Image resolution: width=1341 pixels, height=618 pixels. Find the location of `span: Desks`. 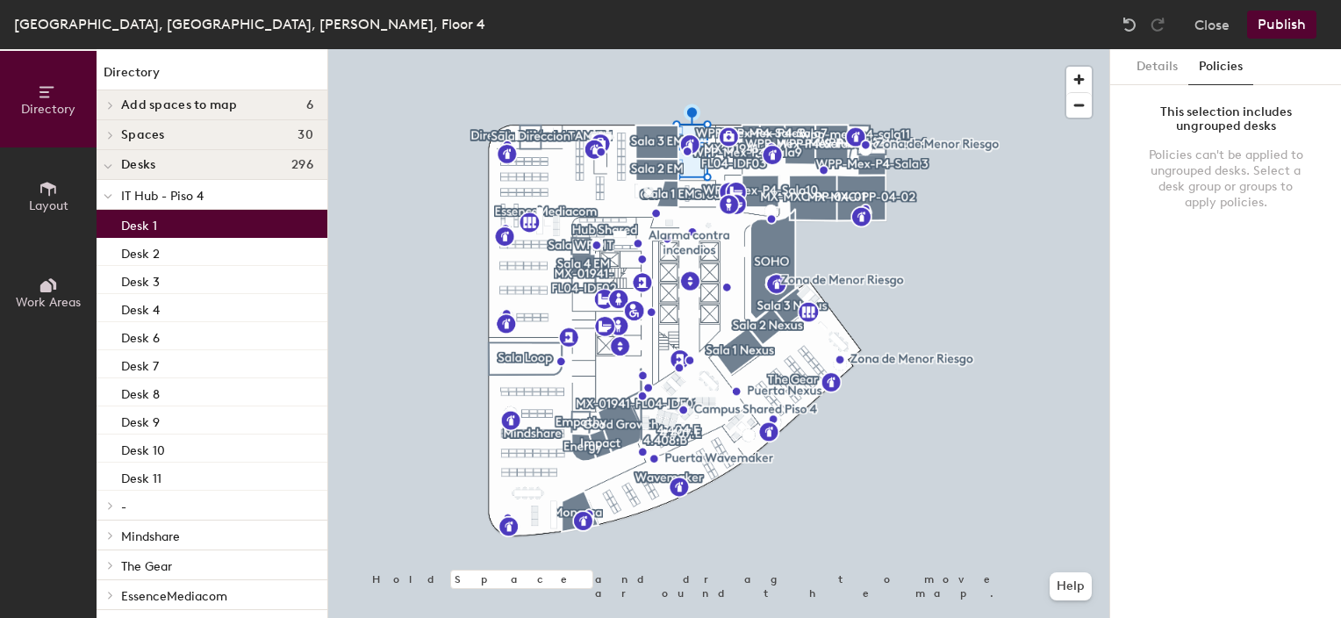

span: Desks is located at coordinates (138, 165).